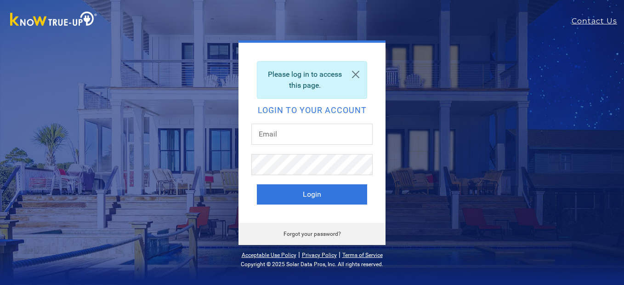 This screenshot has width=624, height=285. I want to click on a: Close, so click(356, 74).